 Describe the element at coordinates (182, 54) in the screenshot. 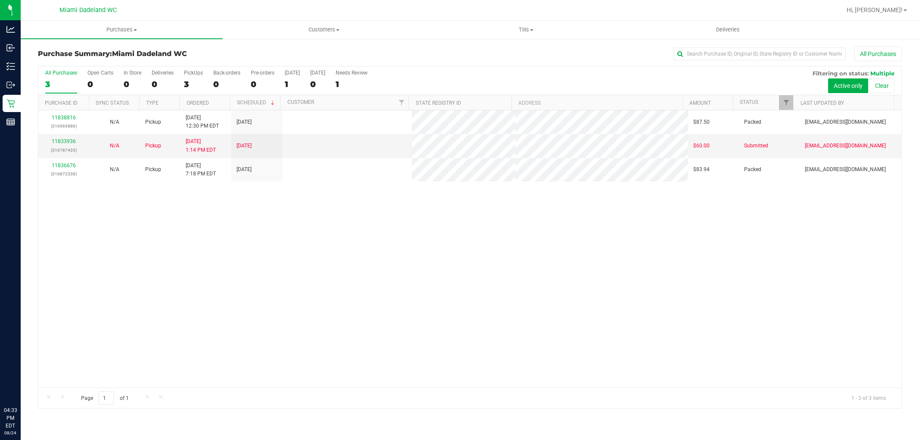

I see `h3: Purchase Summary:` at that location.